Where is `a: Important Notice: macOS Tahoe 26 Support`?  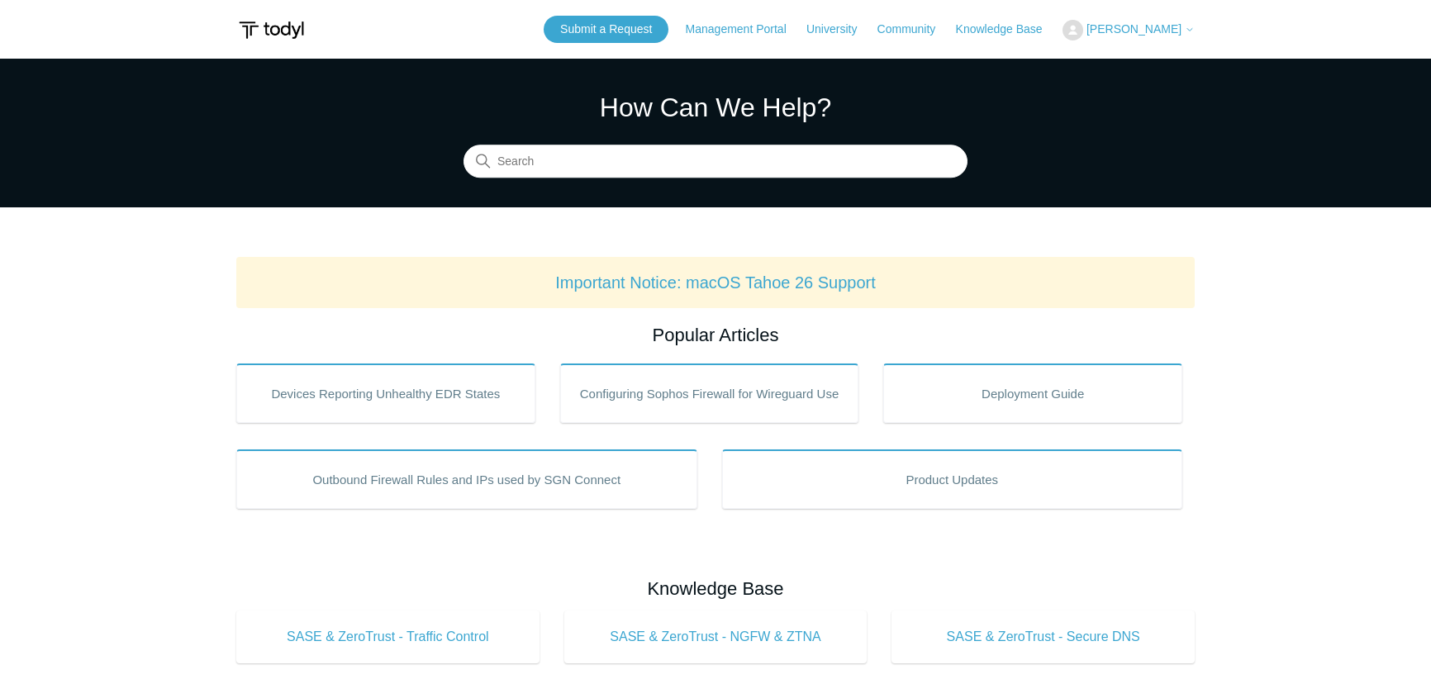 a: Important Notice: macOS Tahoe 26 Support is located at coordinates (715, 282).